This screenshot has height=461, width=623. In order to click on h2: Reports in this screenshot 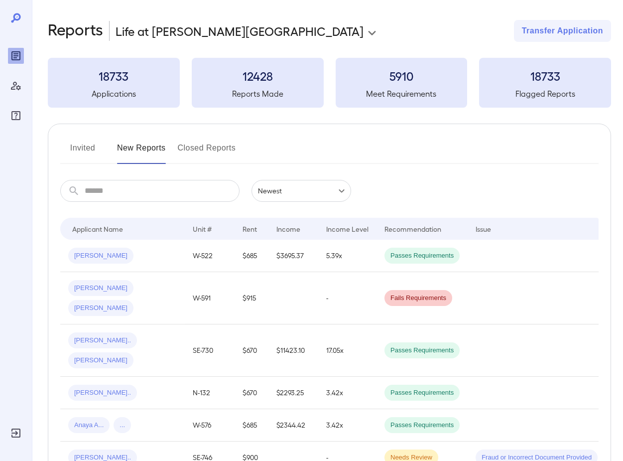, I will do `click(75, 31)`.